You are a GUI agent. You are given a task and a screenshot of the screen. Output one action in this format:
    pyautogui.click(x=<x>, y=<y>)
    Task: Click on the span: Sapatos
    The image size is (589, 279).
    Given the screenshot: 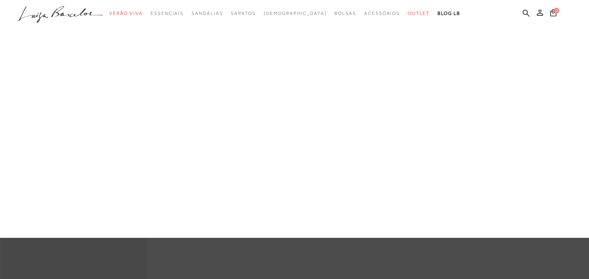 What is the action you would take?
    pyautogui.click(x=243, y=13)
    